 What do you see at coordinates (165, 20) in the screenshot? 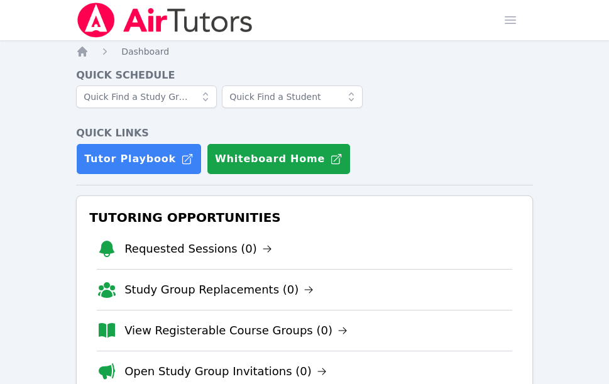
I see `img: Air Tutors` at bounding box center [165, 20].